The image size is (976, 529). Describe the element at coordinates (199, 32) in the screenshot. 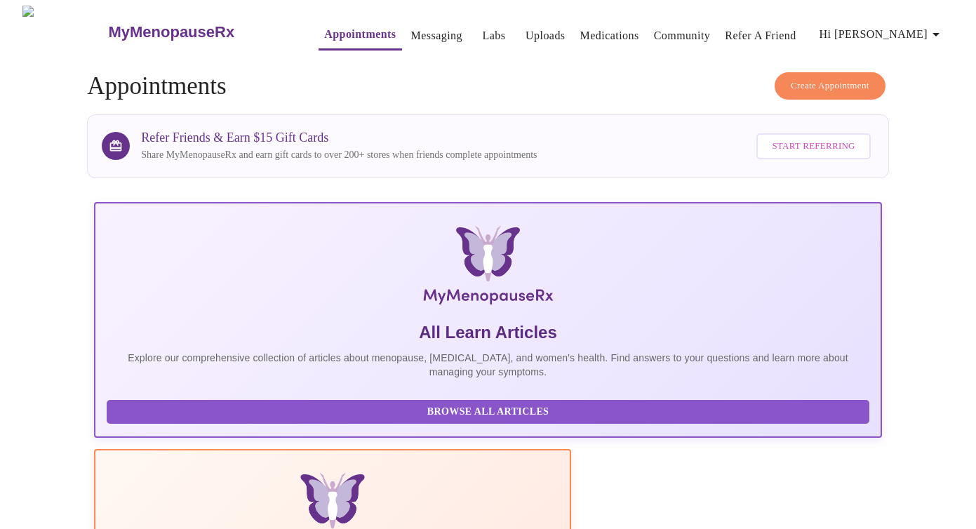

I see `a: MyMenopauseRx` at that location.